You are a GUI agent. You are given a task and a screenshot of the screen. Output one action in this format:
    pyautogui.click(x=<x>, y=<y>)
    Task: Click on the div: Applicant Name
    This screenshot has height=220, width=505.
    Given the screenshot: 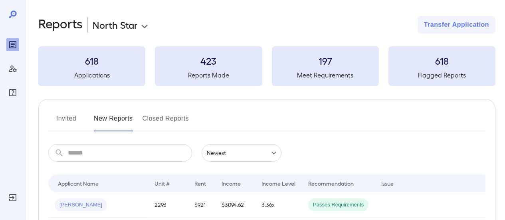 What is the action you would take?
    pyautogui.click(x=78, y=183)
    